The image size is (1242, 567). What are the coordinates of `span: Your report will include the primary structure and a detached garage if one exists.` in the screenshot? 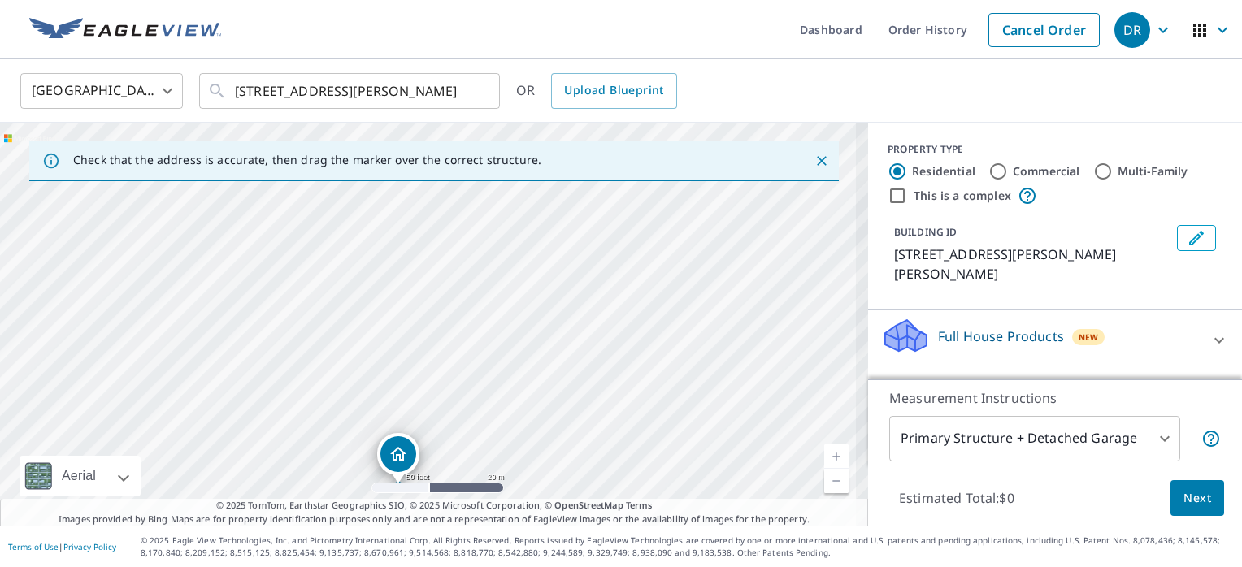 It's located at (1211, 439).